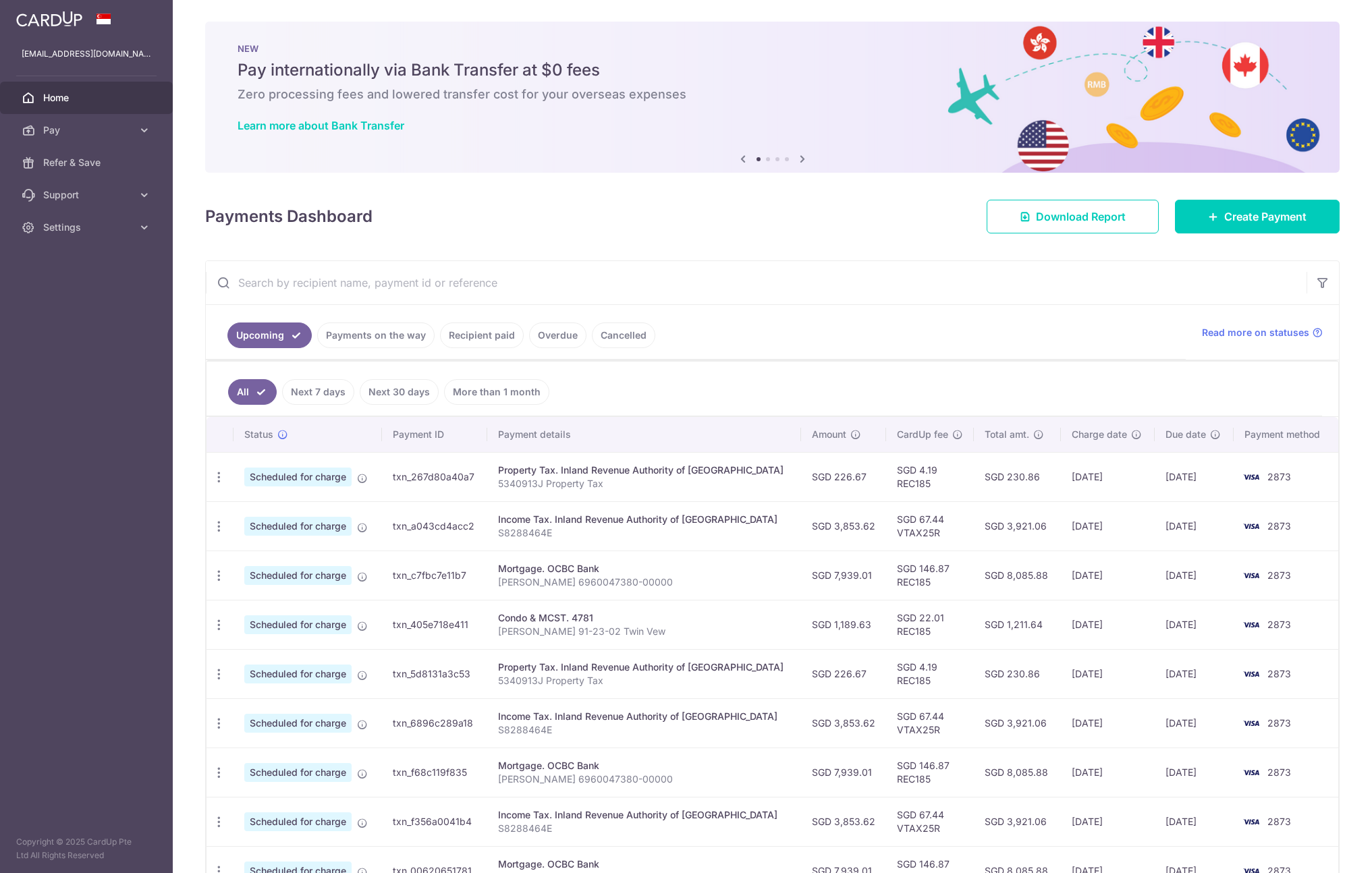 Image resolution: width=1372 pixels, height=873 pixels. Describe the element at coordinates (558, 335) in the screenshot. I see `a: Overdue` at that location.